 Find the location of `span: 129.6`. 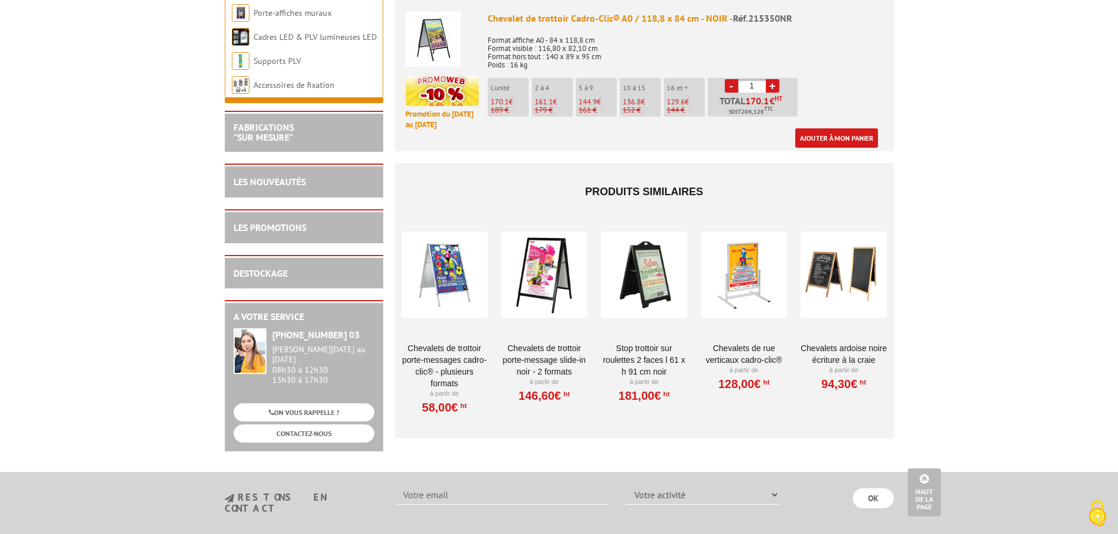

span: 129.6 is located at coordinates (675, 101).